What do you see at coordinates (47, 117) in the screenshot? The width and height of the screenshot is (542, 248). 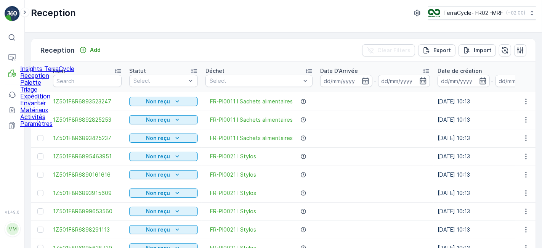 I see `p: Activités` at bounding box center [47, 117].